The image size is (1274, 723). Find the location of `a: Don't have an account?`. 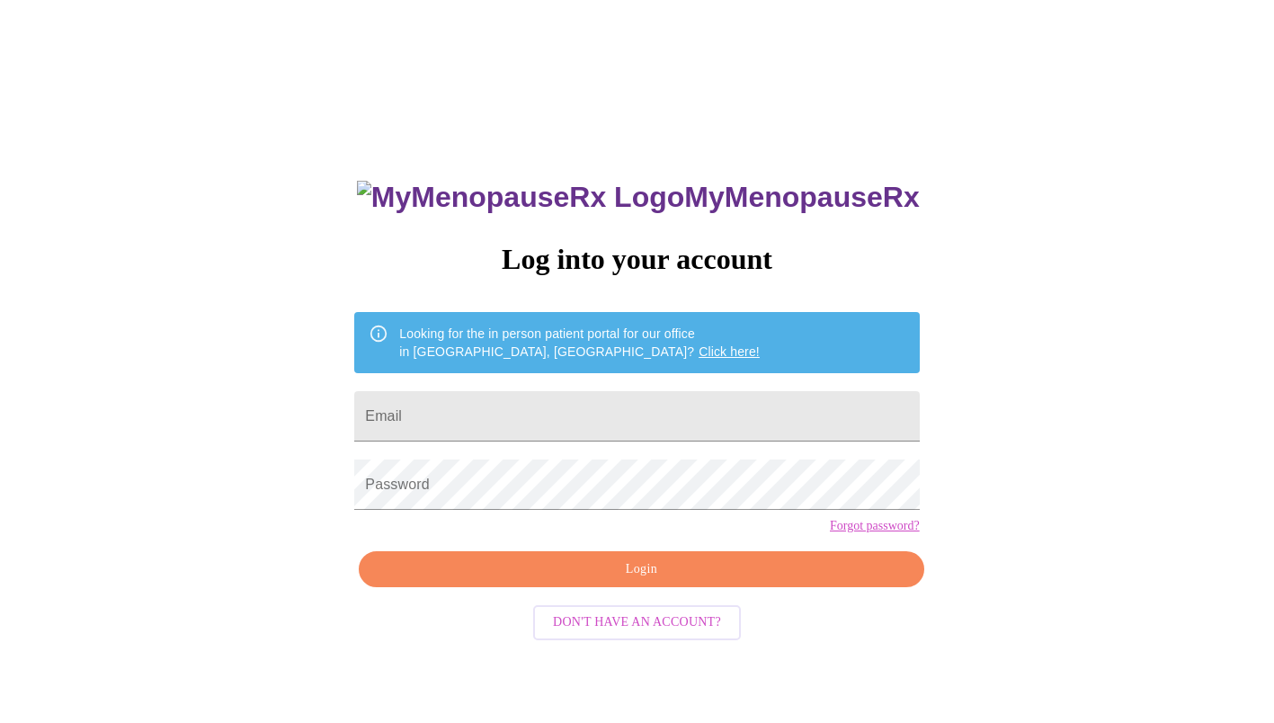

a: Don't have an account? is located at coordinates (636, 620).